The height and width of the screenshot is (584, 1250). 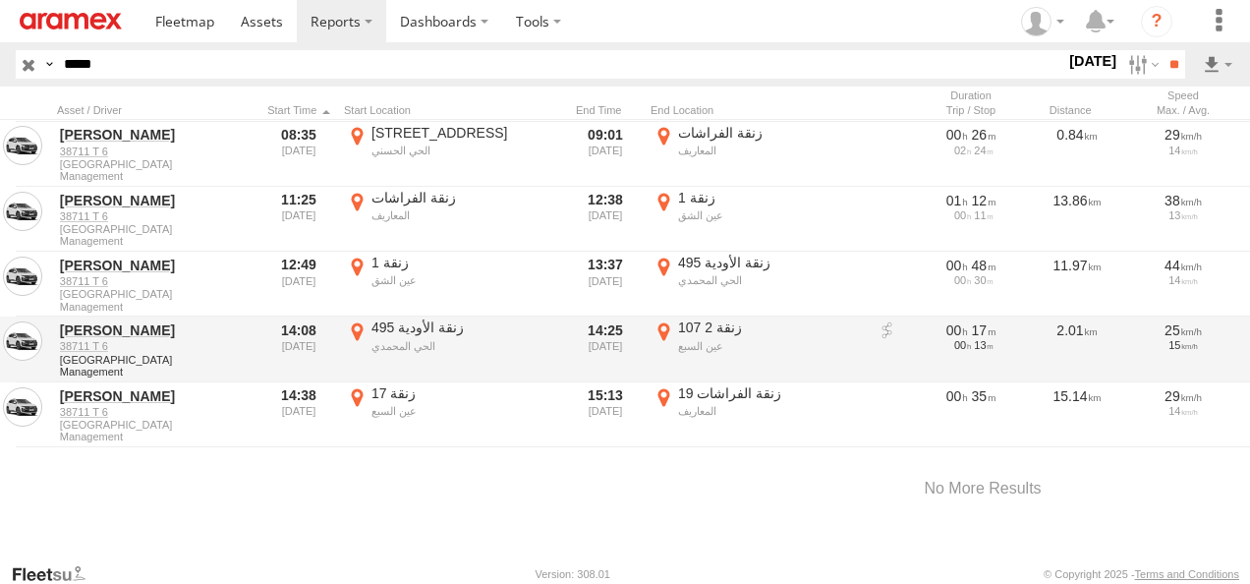 What do you see at coordinates (983, 215) in the screenshot?
I see `span: 11` at bounding box center [983, 215].